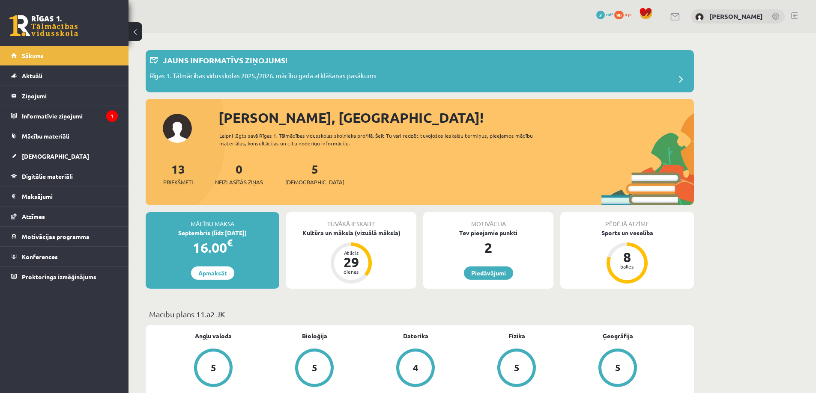  I want to click on span: Atzīmes, so click(33, 217).